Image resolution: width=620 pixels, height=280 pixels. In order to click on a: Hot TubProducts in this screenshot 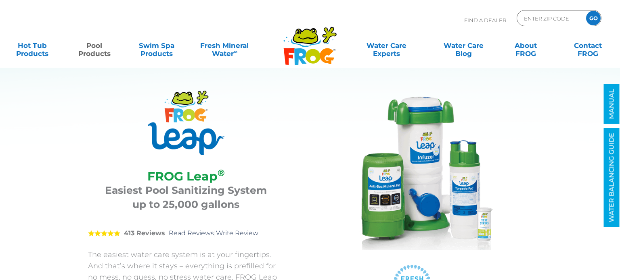, I will do `click(32, 46)`.